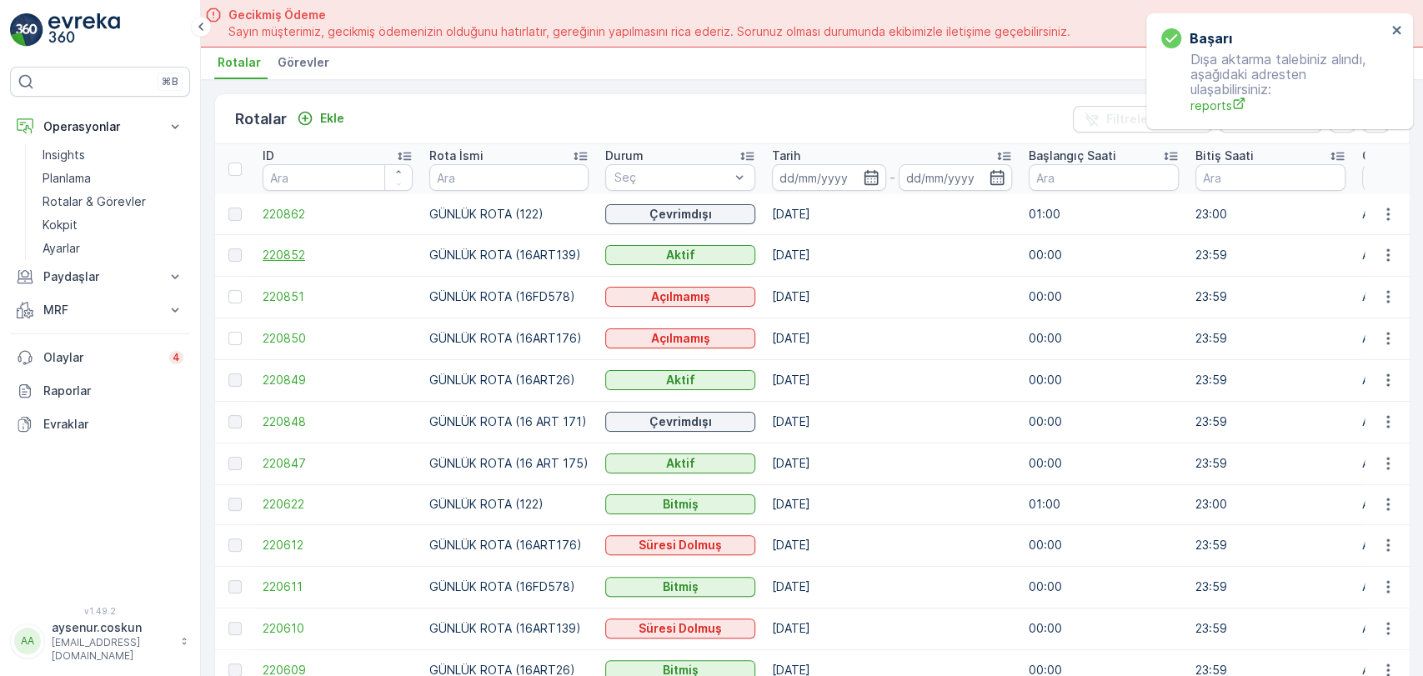 This screenshot has width=1423, height=676. What do you see at coordinates (338, 629) in the screenshot?
I see `a: 220610` at bounding box center [338, 629].